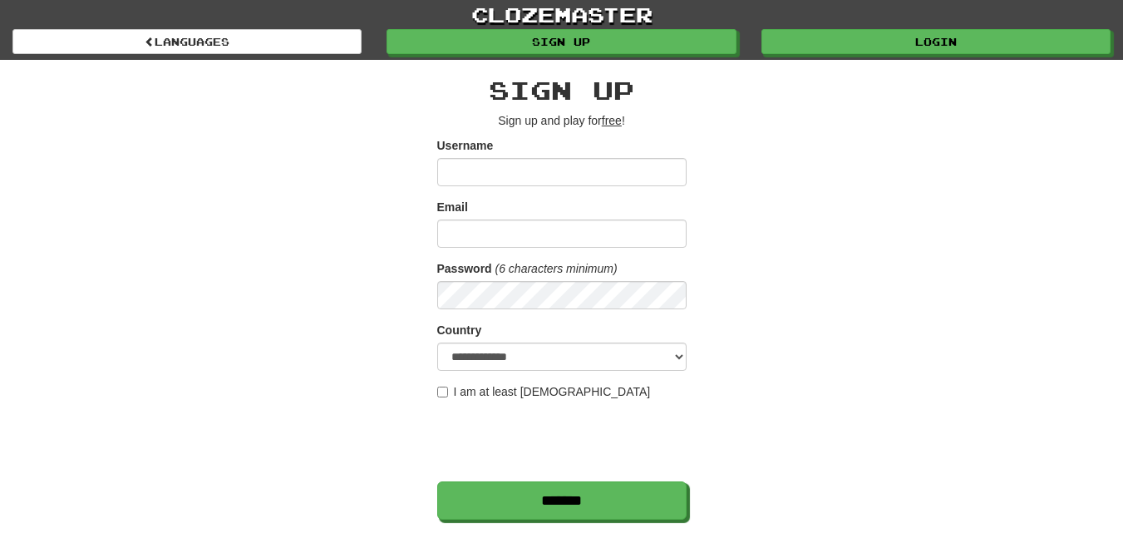  Describe the element at coordinates (936, 42) in the screenshot. I see `a: Login` at that location.